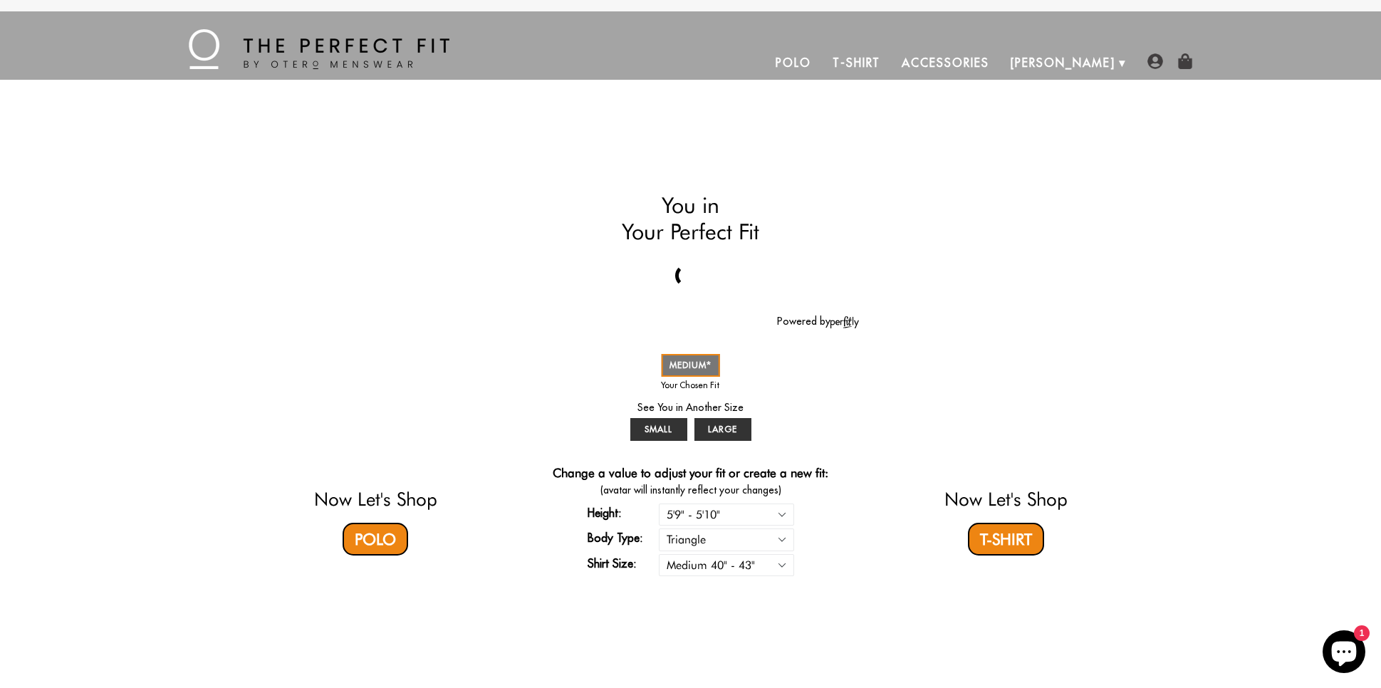  I want to click on a: Accessories, so click(945, 63).